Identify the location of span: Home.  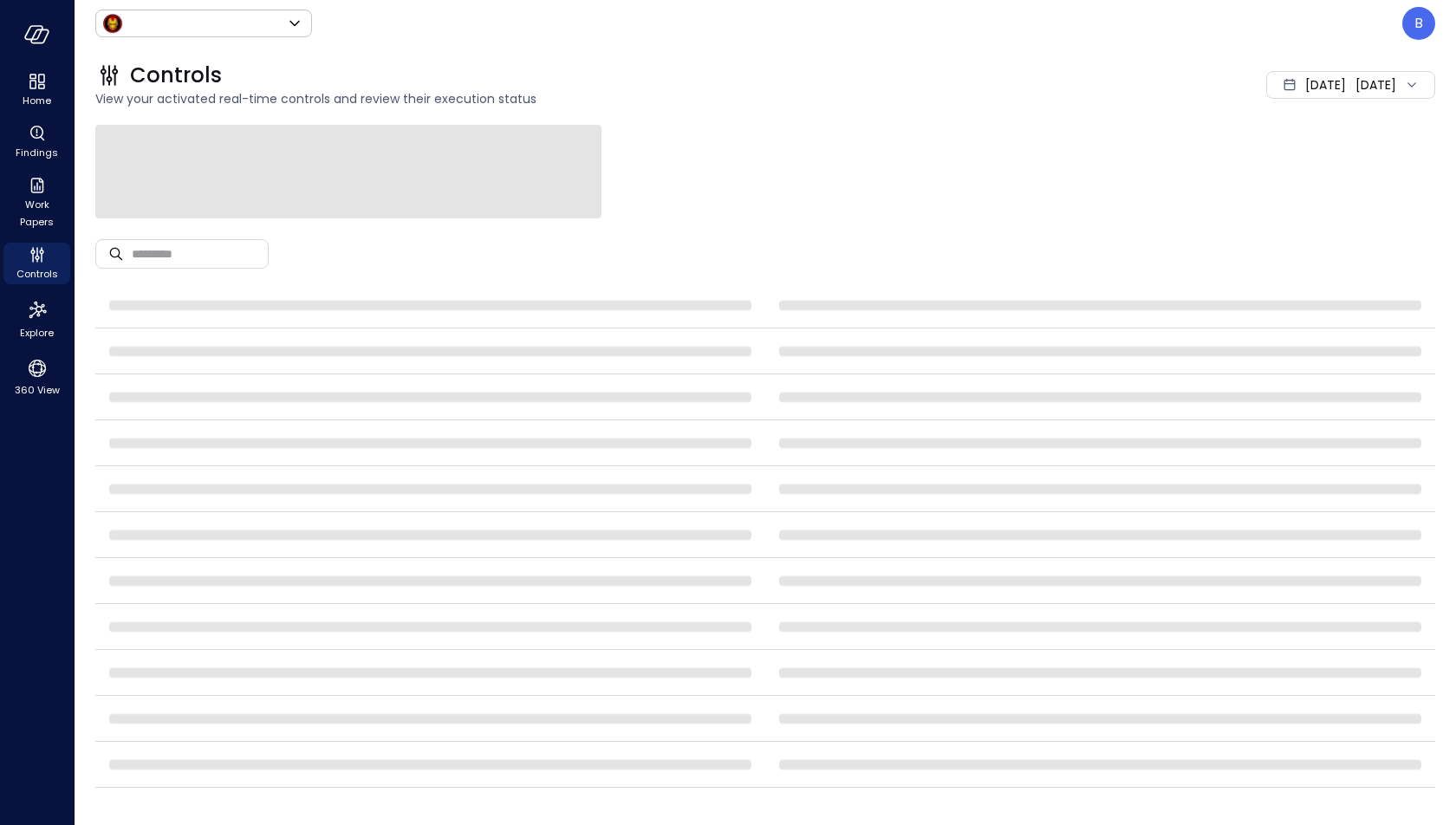
(37, 100).